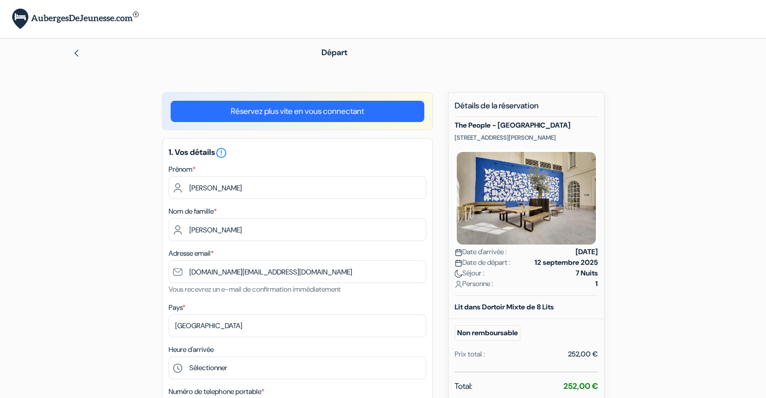  Describe the element at coordinates (297, 271) in the screenshot. I see `input: Entrer adresse e-mail` at that location.